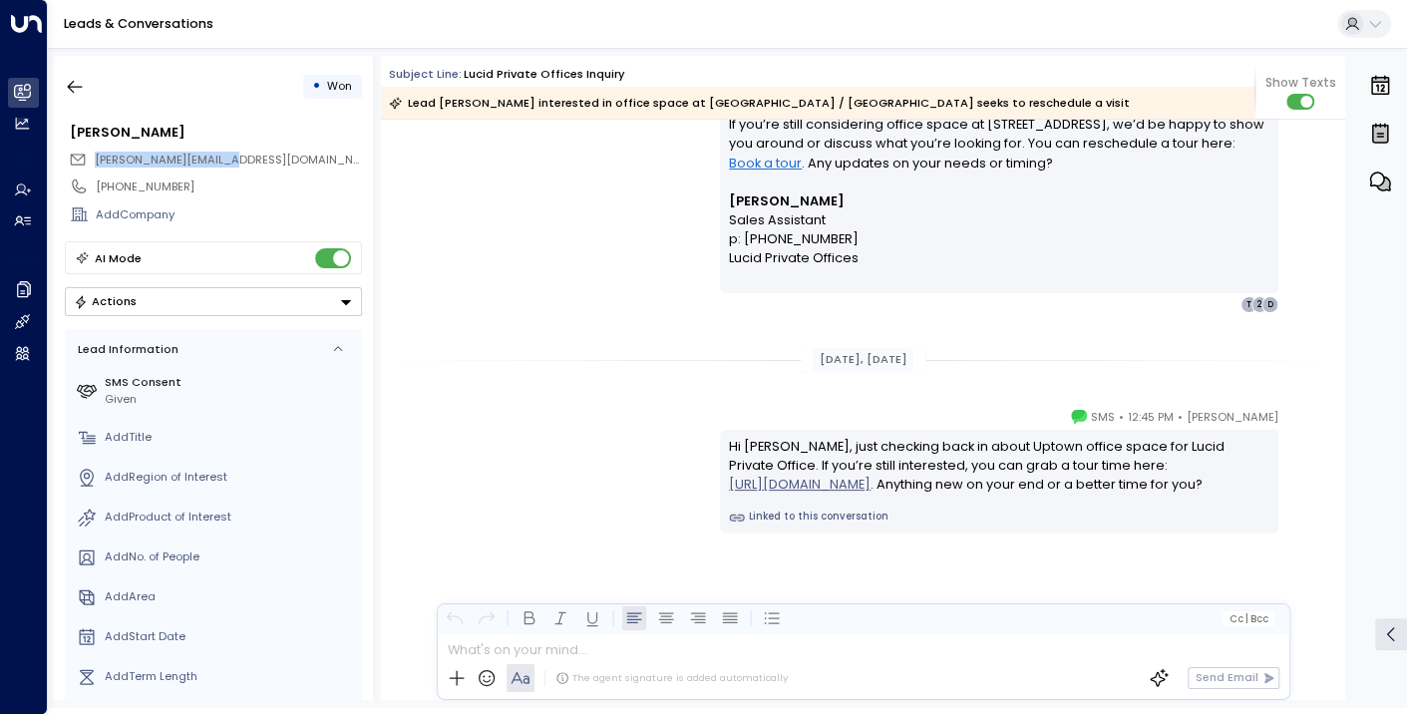 Image resolution: width=1407 pixels, height=714 pixels. What do you see at coordinates (213, 301) in the screenshot?
I see `button: Actions` at bounding box center [213, 301].